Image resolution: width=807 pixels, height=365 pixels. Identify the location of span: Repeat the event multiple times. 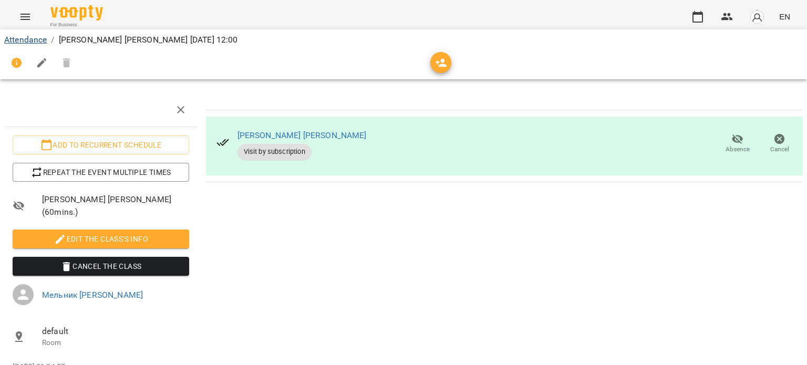
(101, 172).